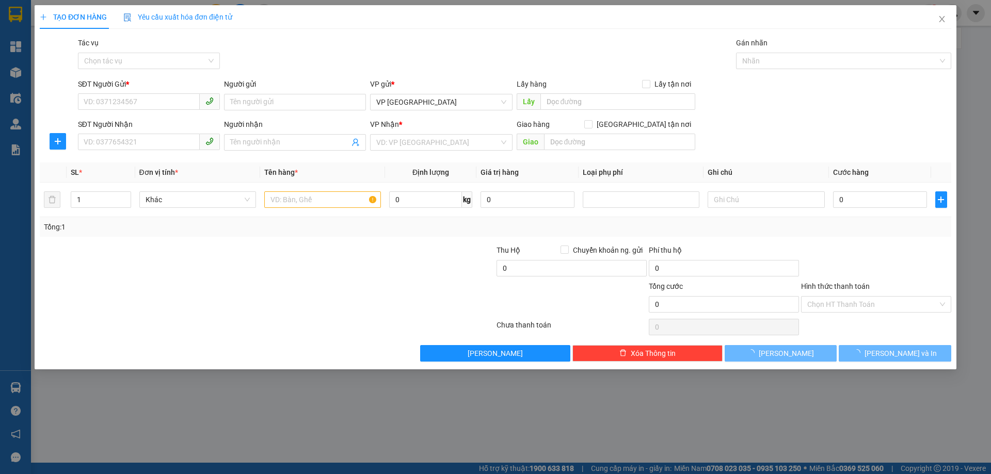  Describe the element at coordinates (623, 354) in the screenshot. I see `span: delete` at that location.